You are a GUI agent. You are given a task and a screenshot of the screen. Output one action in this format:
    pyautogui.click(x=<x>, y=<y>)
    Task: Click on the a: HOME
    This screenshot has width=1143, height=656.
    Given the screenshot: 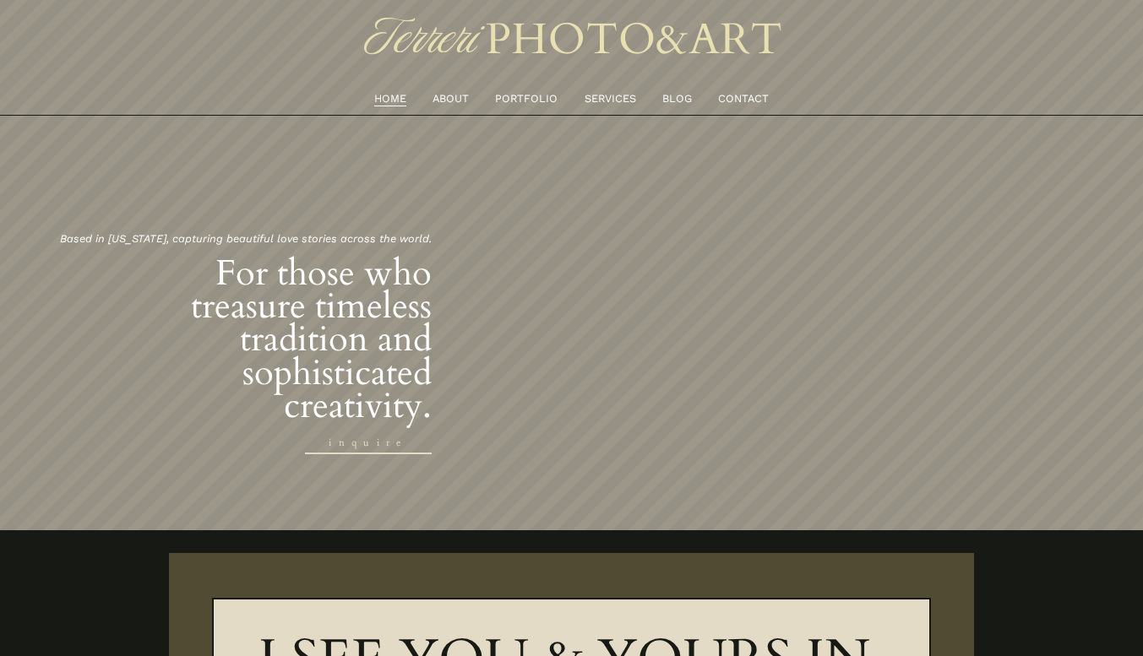 What is the action you would take?
    pyautogui.click(x=390, y=99)
    